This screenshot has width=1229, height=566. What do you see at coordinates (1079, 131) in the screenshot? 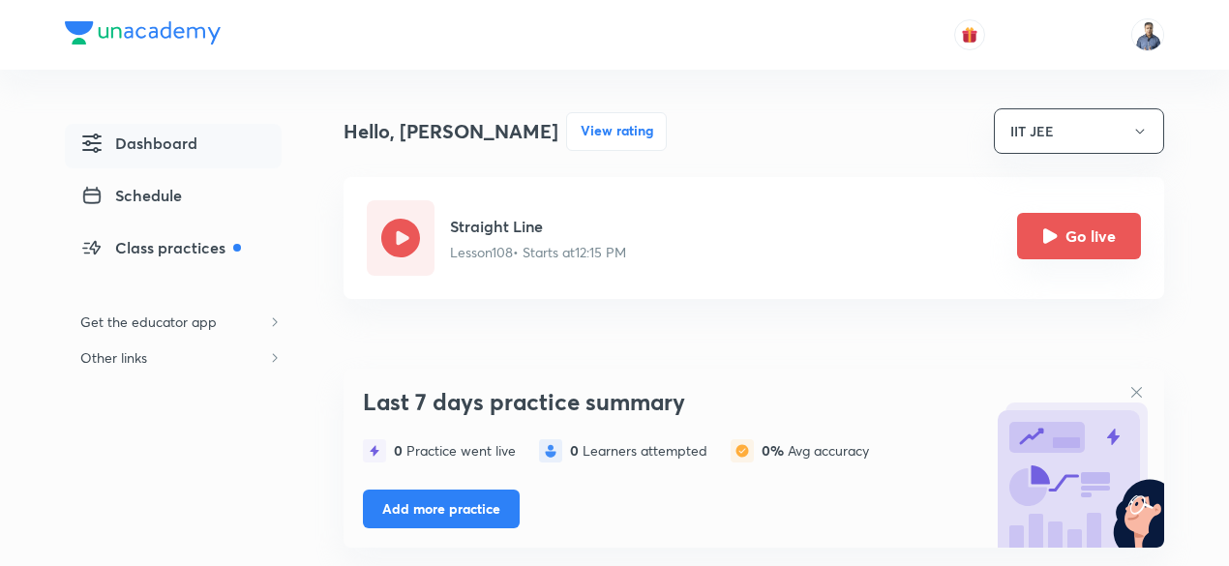
I see `button: IIT JEE` at bounding box center [1079, 131].